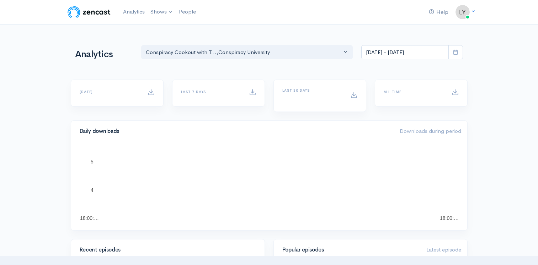  What do you see at coordinates (444, 249) in the screenshot?
I see `span: Latest episode:` at bounding box center [444, 249].